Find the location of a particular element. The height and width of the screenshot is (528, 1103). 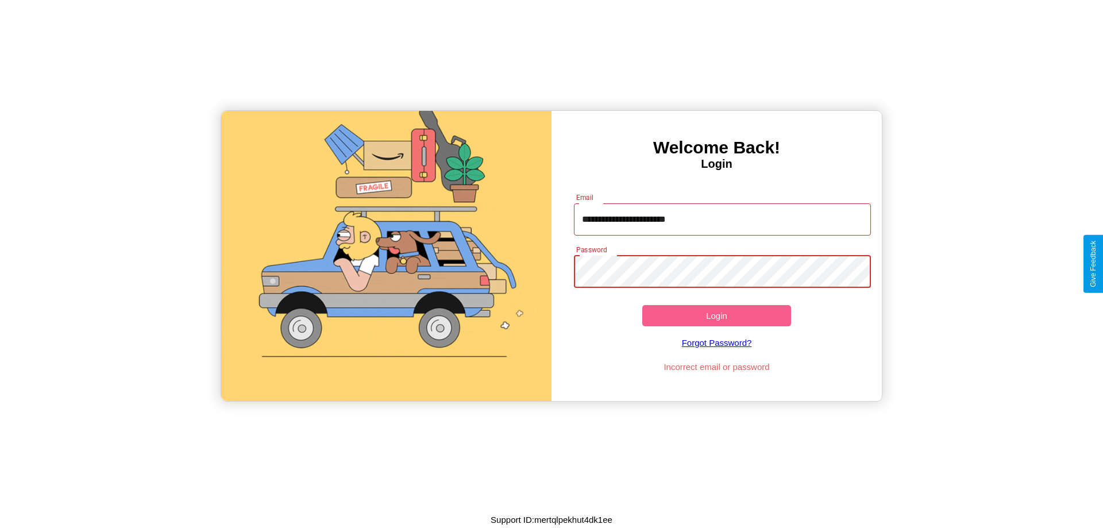

img: gif is located at coordinates (386, 256).